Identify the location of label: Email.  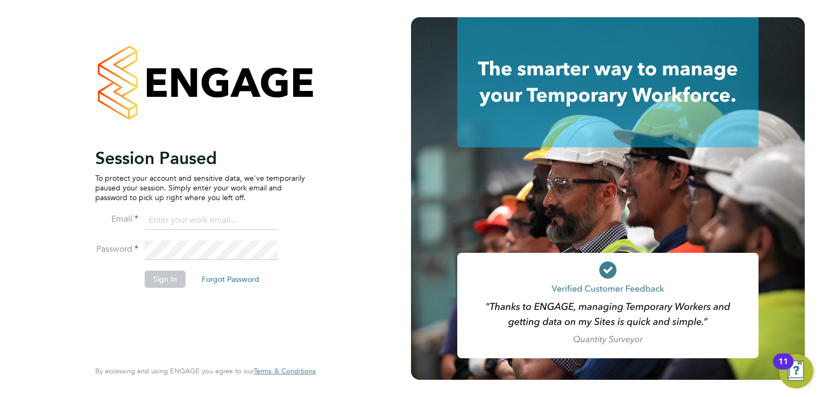
(117, 219).